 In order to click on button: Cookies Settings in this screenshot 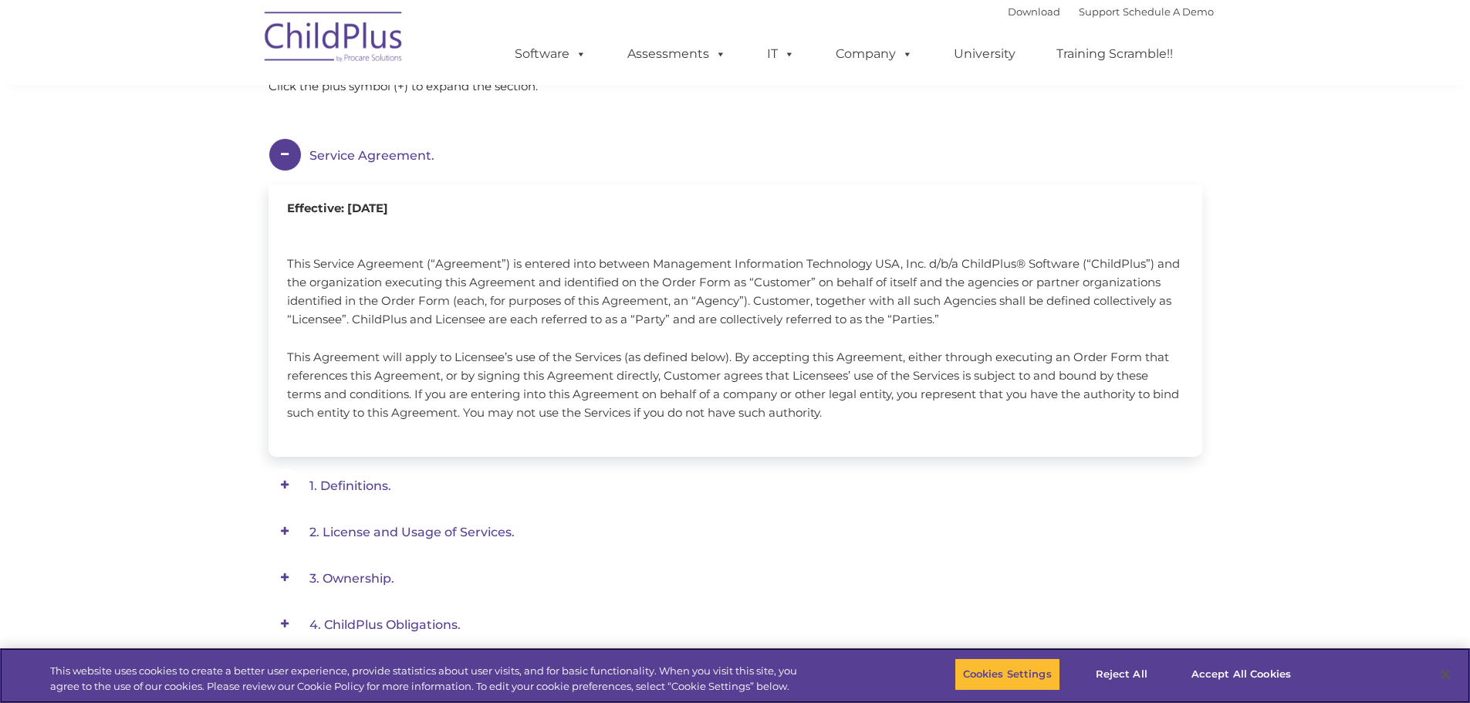, I will do `click(1007, 674)`.